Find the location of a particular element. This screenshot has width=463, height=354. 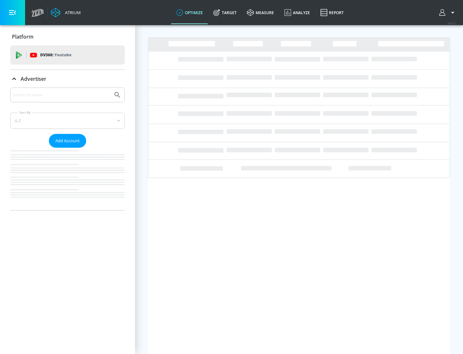

a: Target is located at coordinates (225, 13).